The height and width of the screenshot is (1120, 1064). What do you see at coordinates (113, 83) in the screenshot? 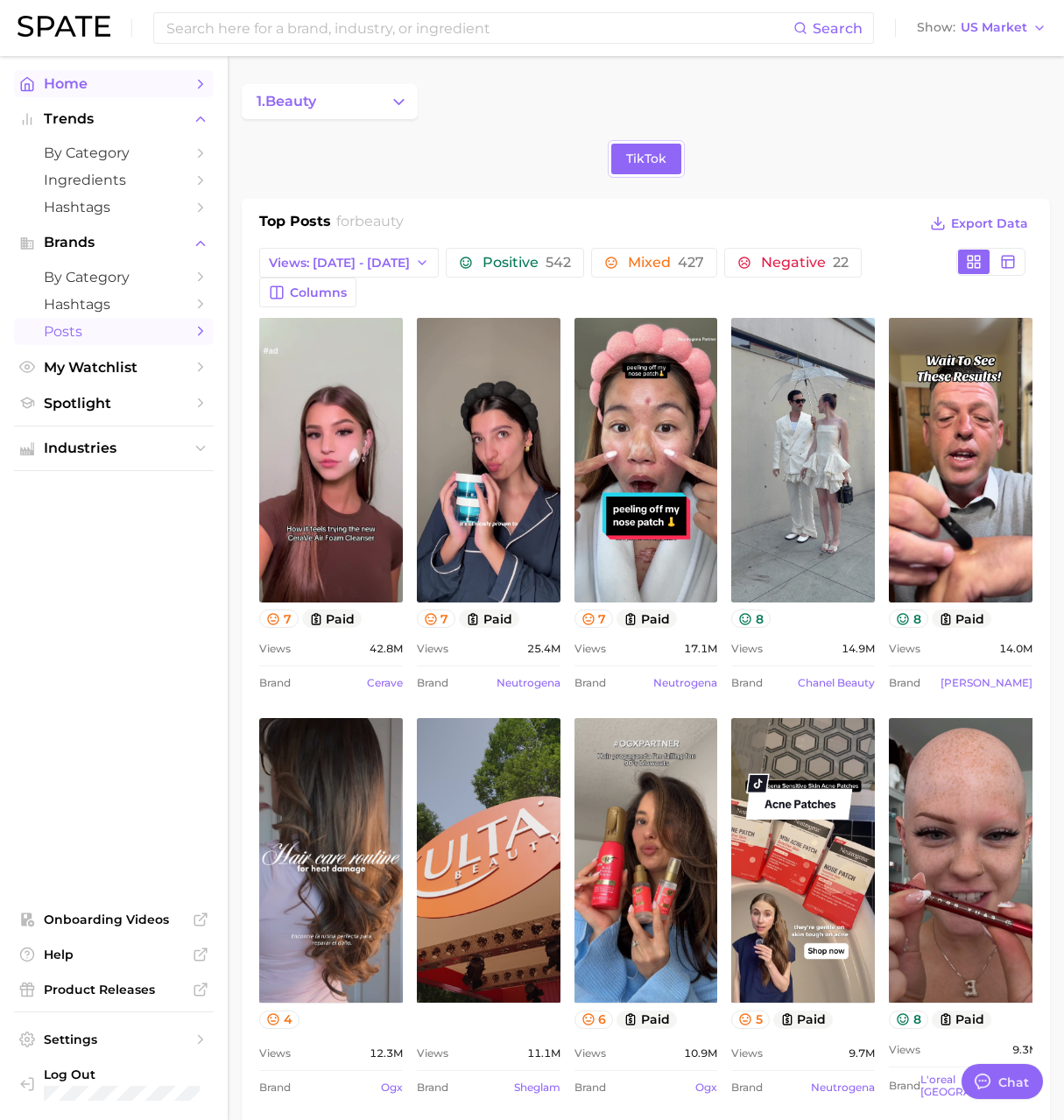
I see `a: Home` at bounding box center [113, 83].